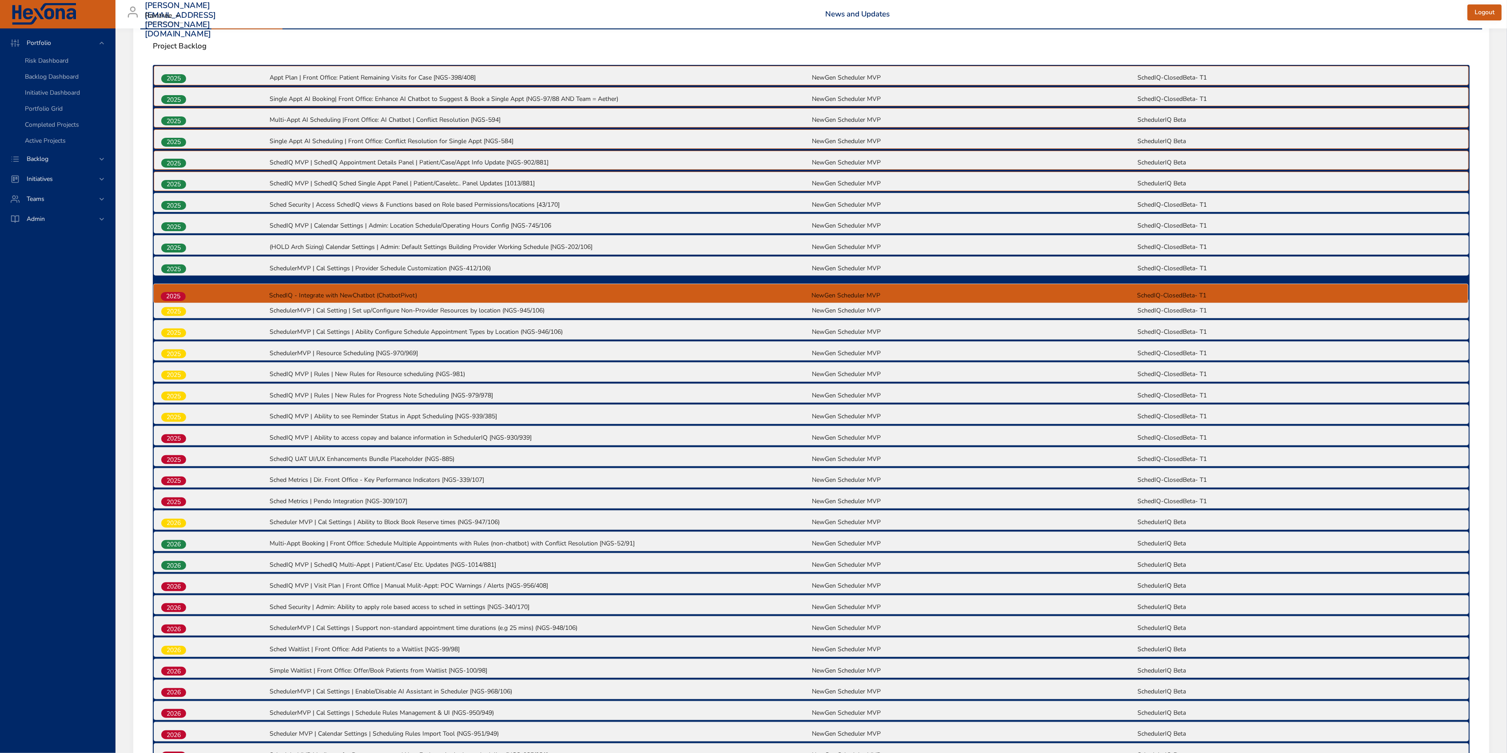  Describe the element at coordinates (540, 183) in the screenshot. I see `p: SchedIQ MVP | SchedIQ Sched Single Appt Panel | Patient/Case/etc.. Panel Updates [1013/881]` at that location.